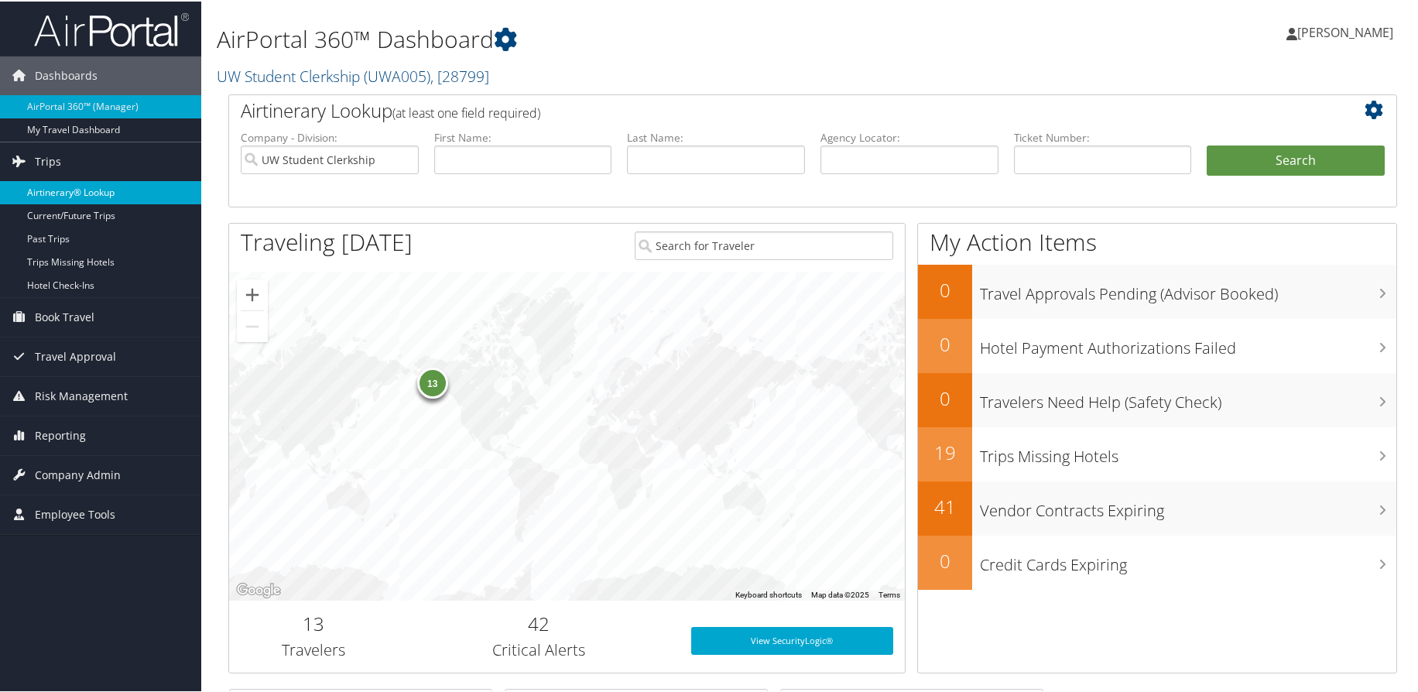 This screenshot has height=692, width=1418. Describe the element at coordinates (60, 434) in the screenshot. I see `span: Reporting` at that location.